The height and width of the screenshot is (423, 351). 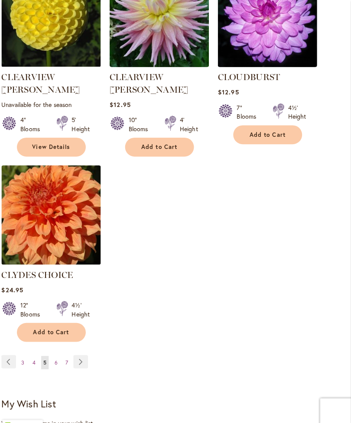 I want to click on strong: My Wish List, so click(x=34, y=396).